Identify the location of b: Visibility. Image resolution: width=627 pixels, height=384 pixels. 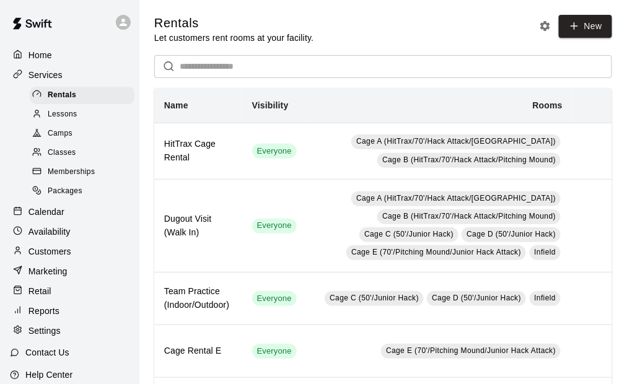
(270, 105).